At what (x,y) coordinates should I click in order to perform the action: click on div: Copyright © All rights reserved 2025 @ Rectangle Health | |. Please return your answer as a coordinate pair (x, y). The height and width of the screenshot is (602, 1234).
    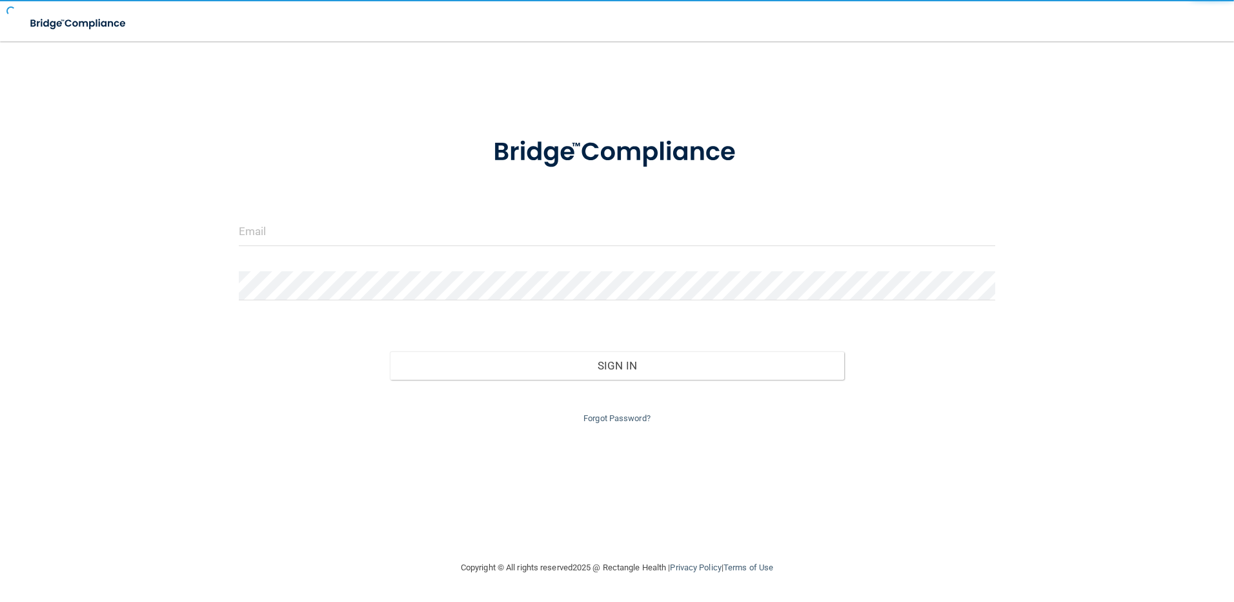
    Looking at the image, I should click on (617, 567).